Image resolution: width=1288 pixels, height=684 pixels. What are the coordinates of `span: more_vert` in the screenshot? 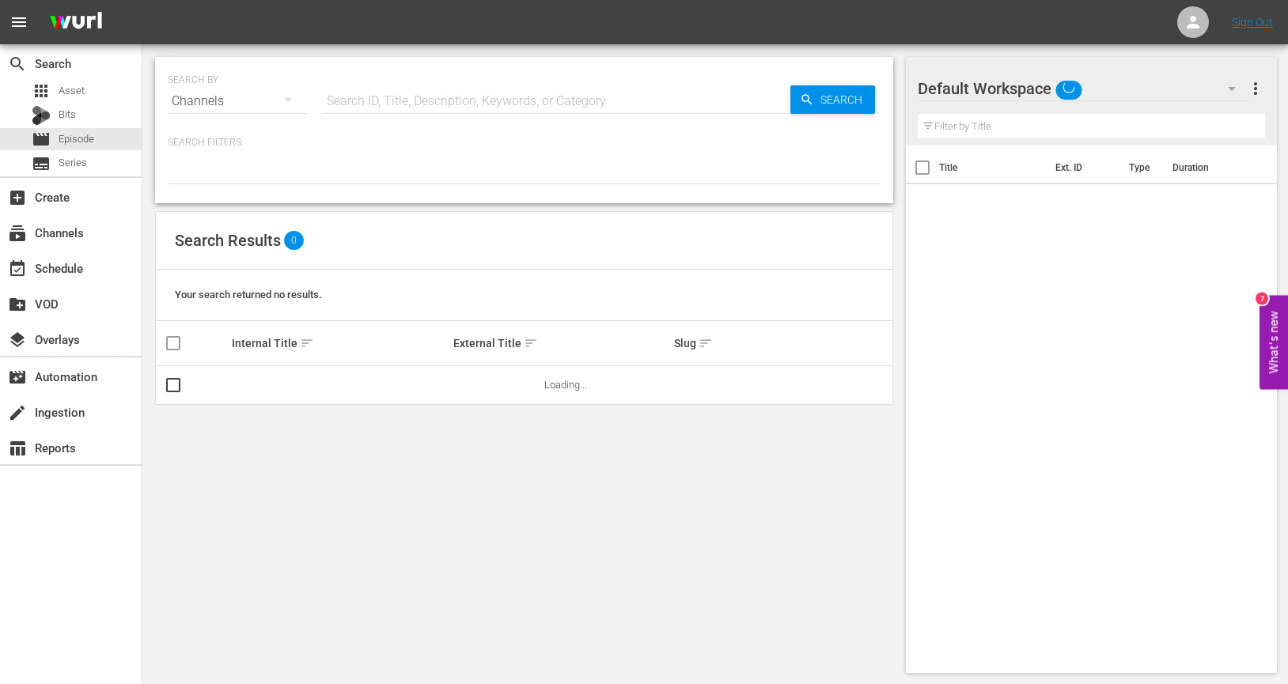 It's located at (1256, 89).